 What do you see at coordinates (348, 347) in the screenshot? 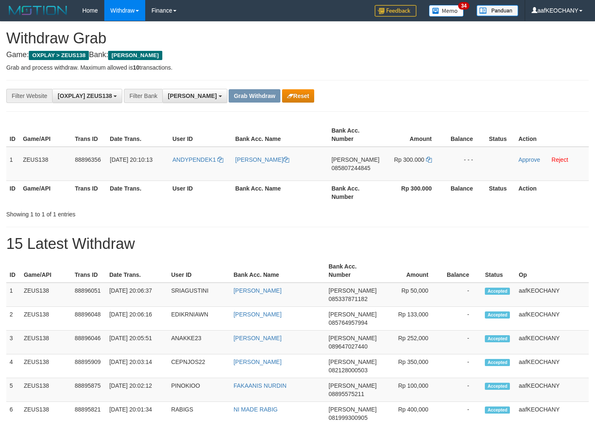
I see `span: Copy 089647027440 to clipboard` at bounding box center [348, 347].